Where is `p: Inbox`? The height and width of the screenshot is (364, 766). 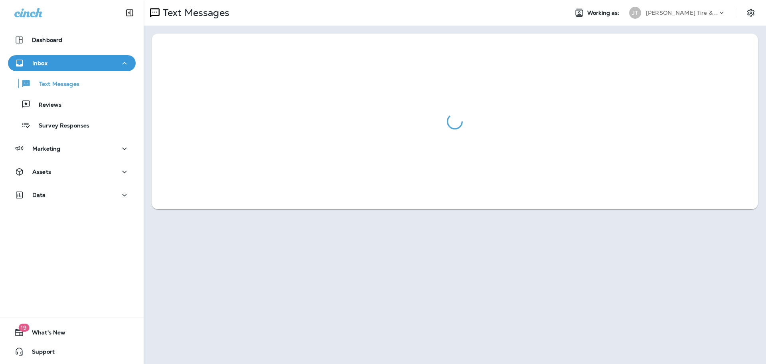
p: Inbox is located at coordinates (40, 63).